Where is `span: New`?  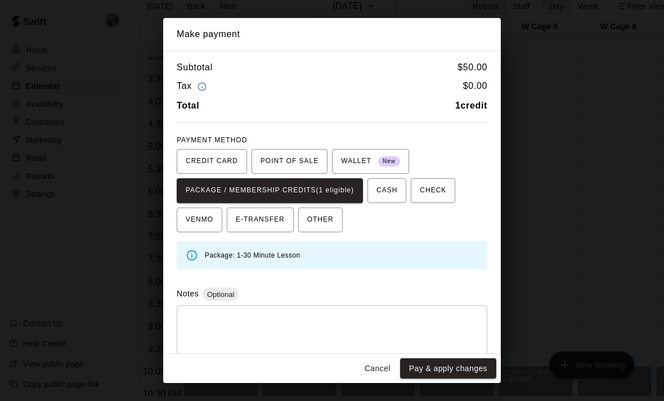 span: New is located at coordinates (389, 162).